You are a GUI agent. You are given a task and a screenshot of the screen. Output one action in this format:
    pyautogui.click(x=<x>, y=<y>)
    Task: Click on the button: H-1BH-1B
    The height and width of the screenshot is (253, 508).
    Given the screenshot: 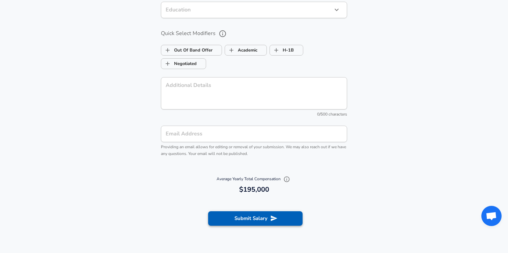 What is the action you would take?
    pyautogui.click(x=286, y=50)
    